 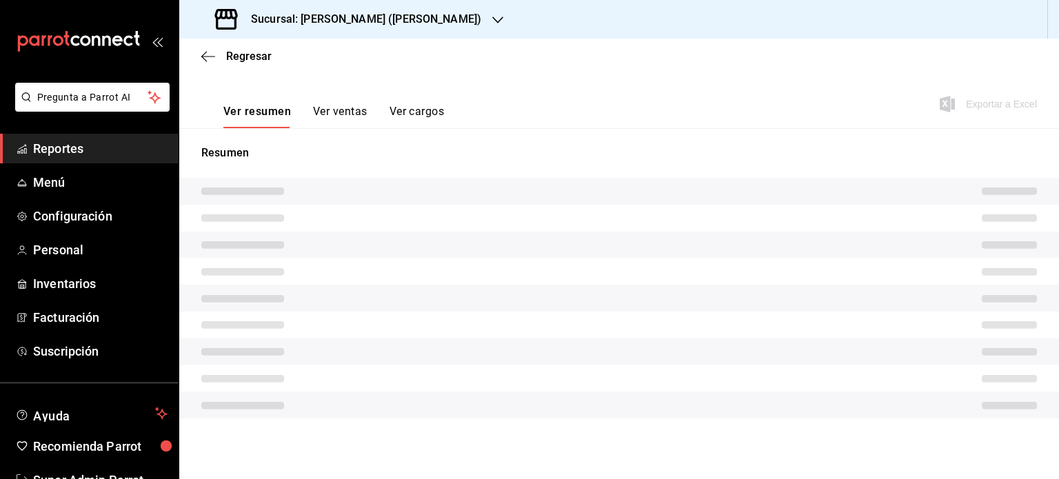 What do you see at coordinates (100, 317) in the screenshot?
I see `span: Facturación` at bounding box center [100, 317].